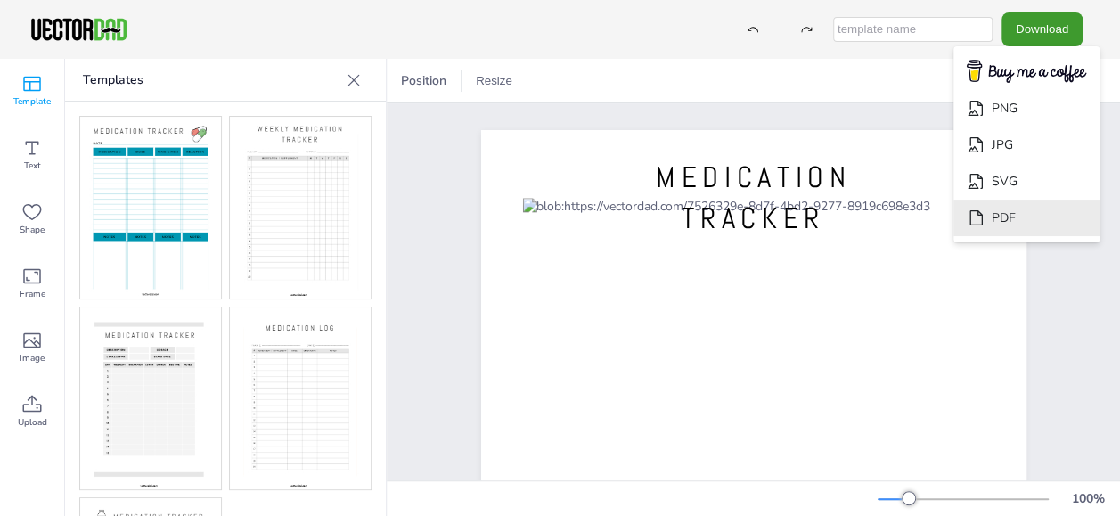  Describe the element at coordinates (423, 80) in the screenshot. I see `span: Position` at that location.